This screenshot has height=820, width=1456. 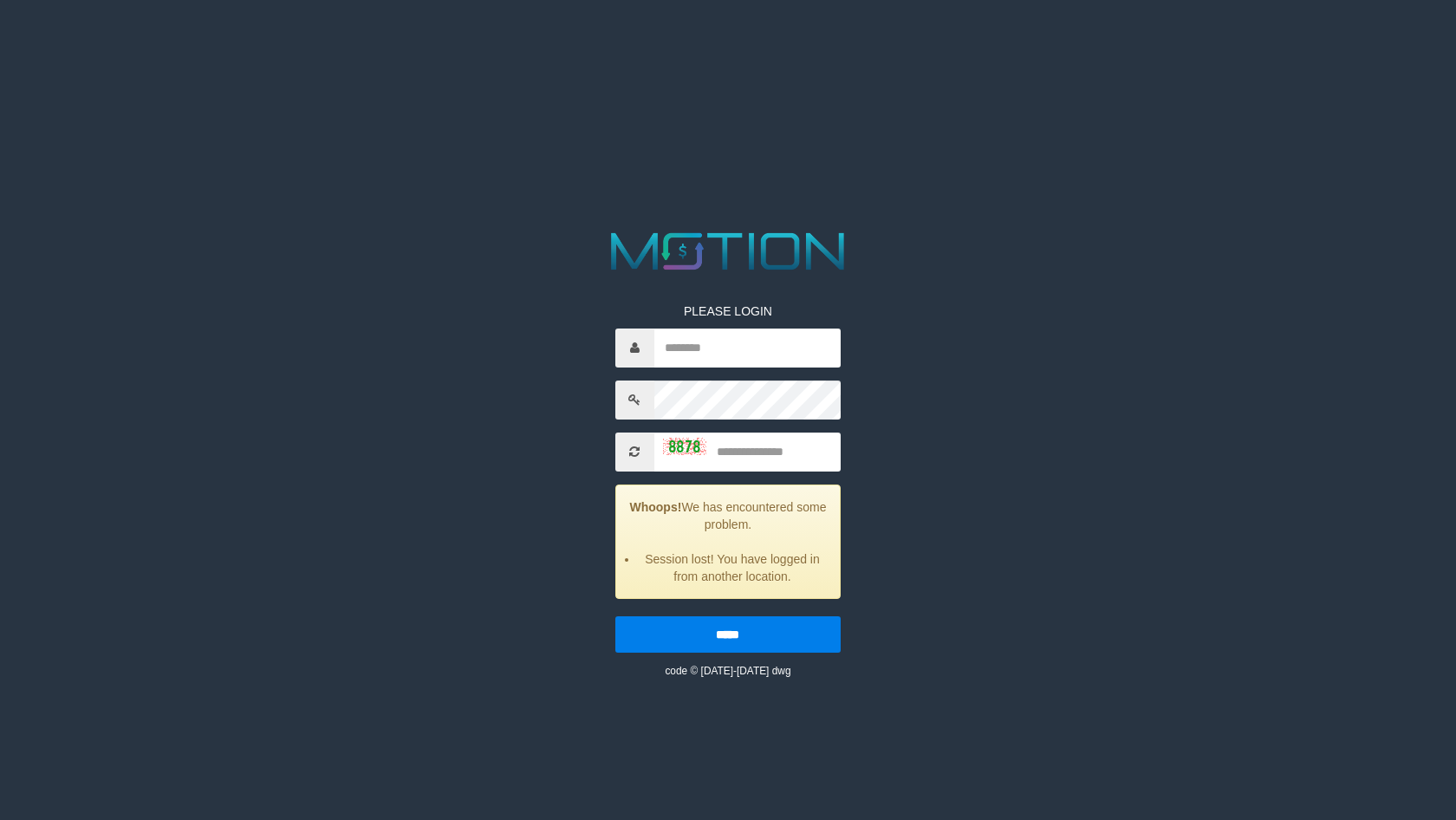 What do you see at coordinates (728, 312) in the screenshot?
I see `p: PLEASE LOGIN` at bounding box center [728, 312].